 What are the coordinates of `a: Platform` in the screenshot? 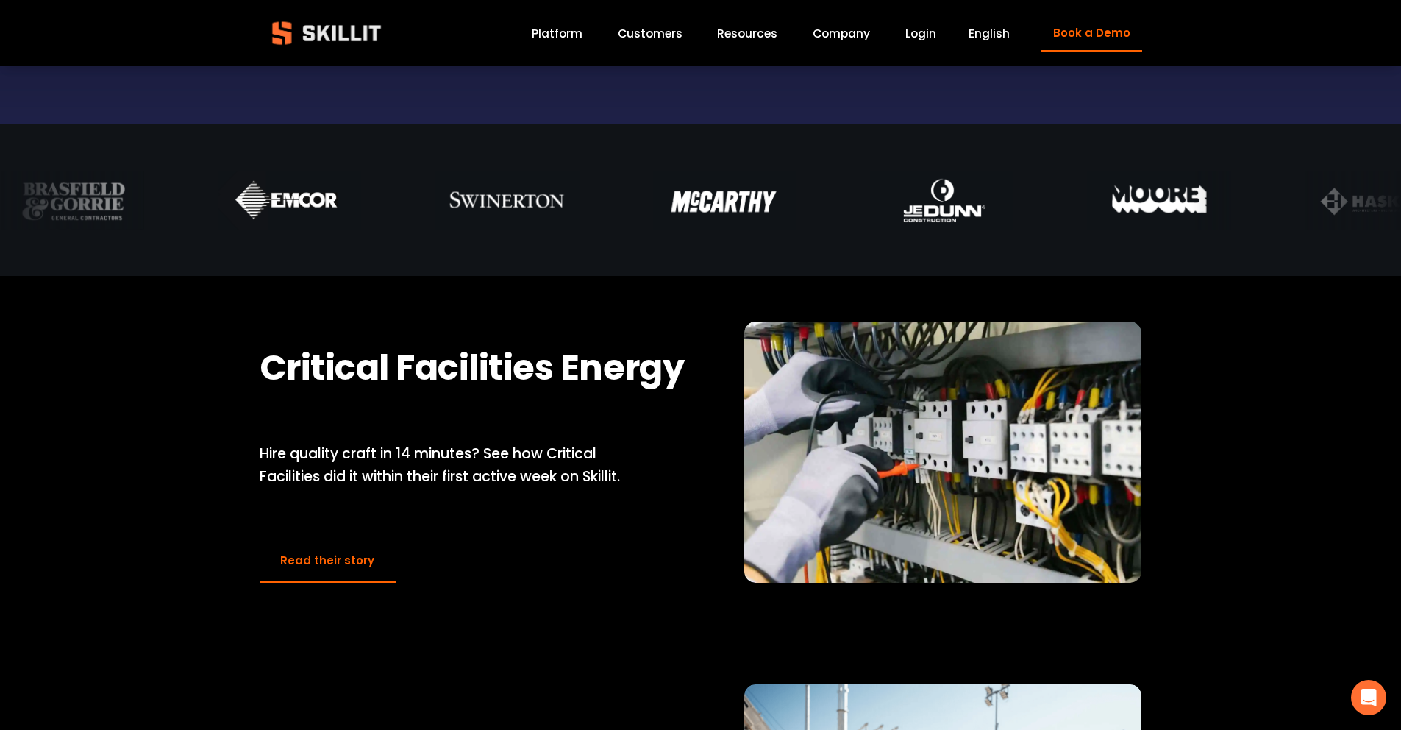 It's located at (557, 33).